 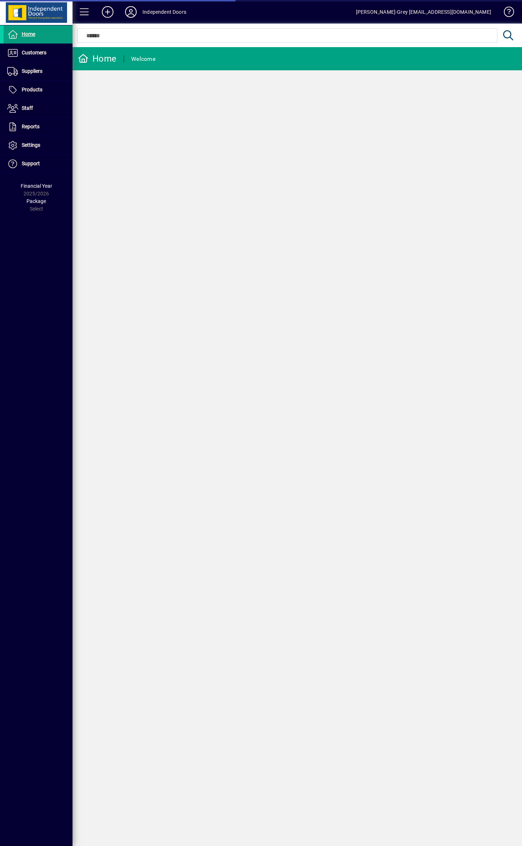 What do you see at coordinates (505, 13) in the screenshot?
I see `a: Knowledge Base` at bounding box center [505, 13].